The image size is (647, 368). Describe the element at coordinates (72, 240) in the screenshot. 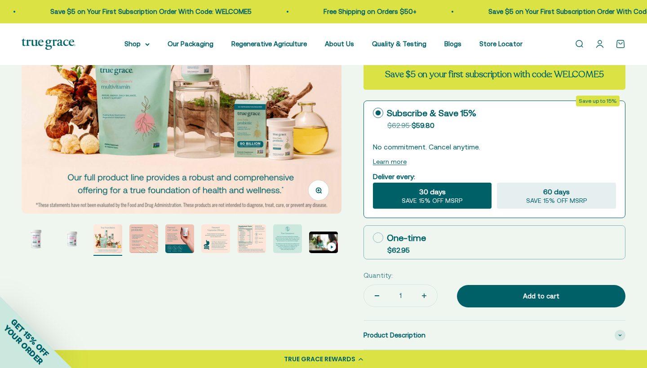

I see `button: Go to item 2` at that location.